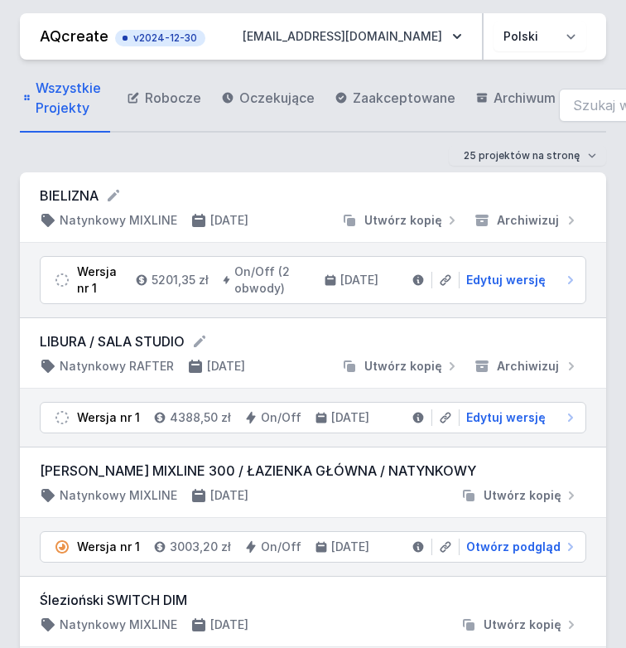  What do you see at coordinates (62, 547) in the screenshot?
I see `img: pending.svg` at bounding box center [62, 547].